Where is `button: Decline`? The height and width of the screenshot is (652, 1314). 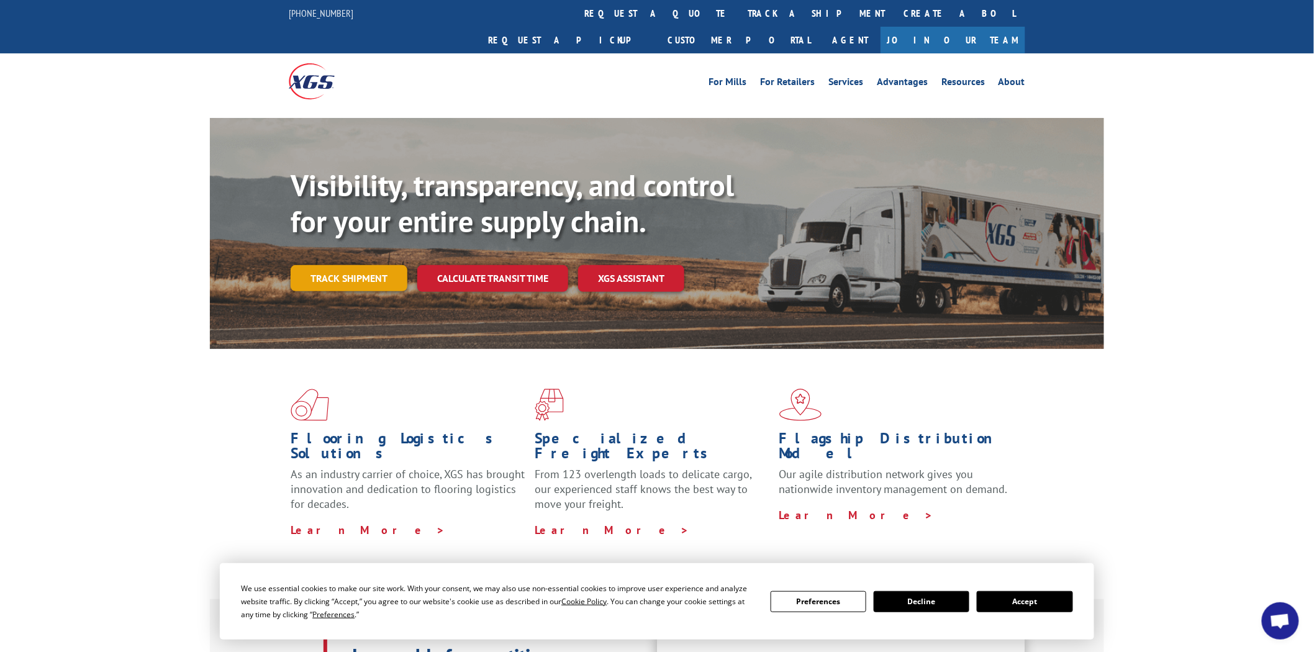
button: Decline is located at coordinates (922, 602).